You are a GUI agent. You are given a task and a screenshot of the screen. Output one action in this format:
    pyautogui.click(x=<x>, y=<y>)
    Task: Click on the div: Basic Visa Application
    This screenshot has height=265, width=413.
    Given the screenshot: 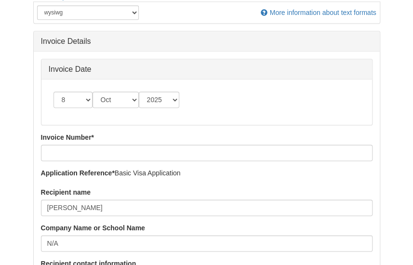 What is the action you would take?
    pyautogui.click(x=207, y=174)
    